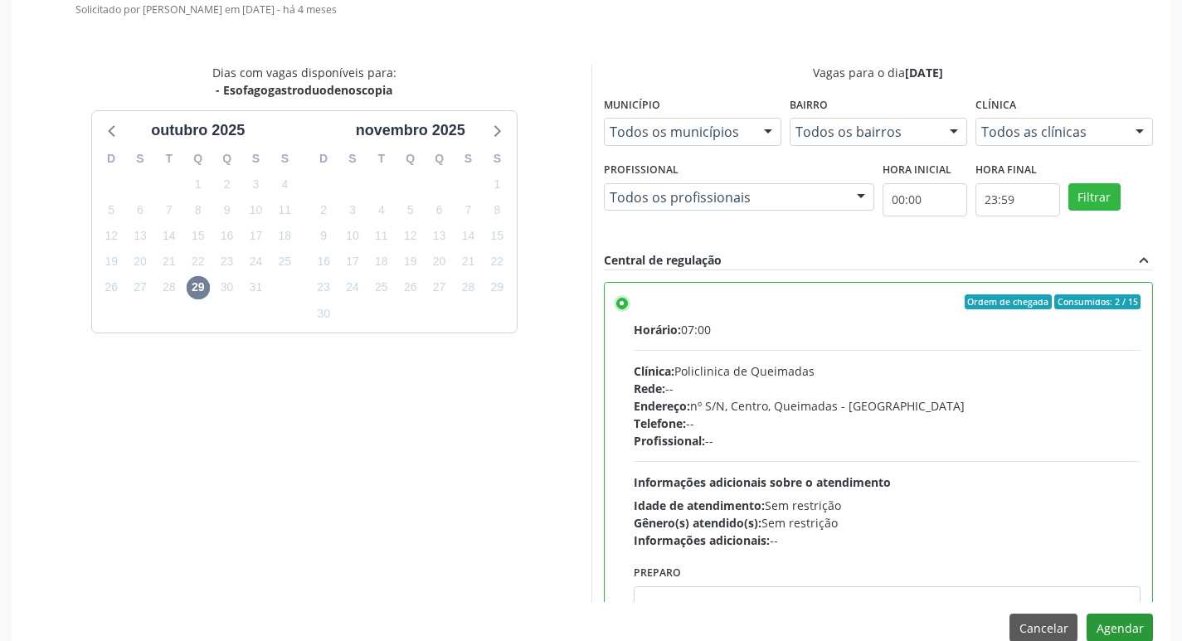 The image size is (1182, 641). I want to click on span: quinta-feira, 9 de outubro de 2025, so click(227, 210).